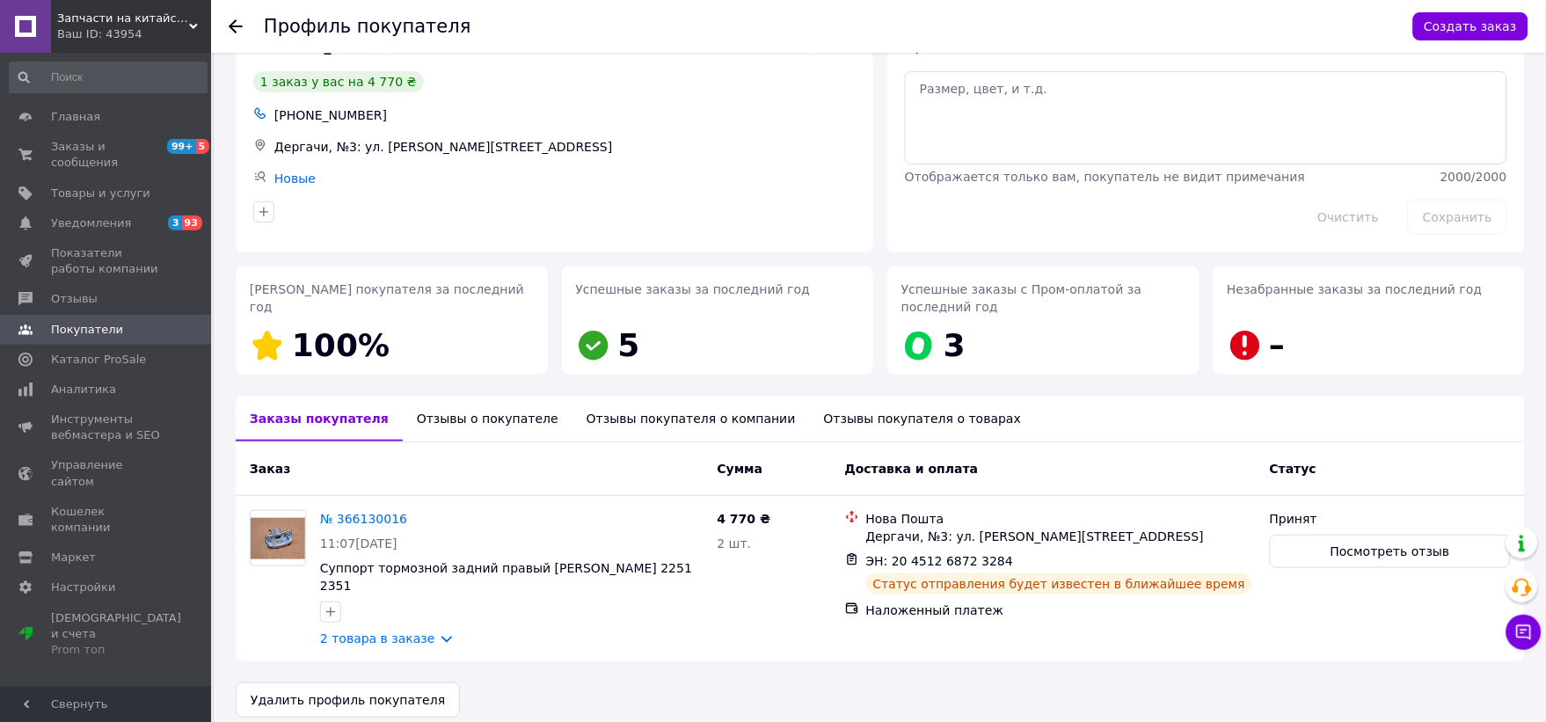  What do you see at coordinates (106, 427) in the screenshot?
I see `span: Инструменты вебмастера и SEO` at bounding box center [106, 427].